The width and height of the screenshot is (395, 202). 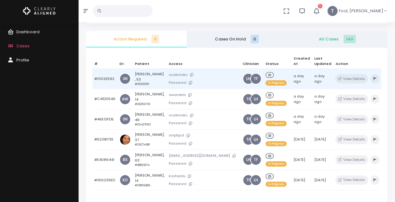 What do you see at coordinates (142, 84) in the screenshot?
I see `small: #25300511` at bounding box center [142, 84].